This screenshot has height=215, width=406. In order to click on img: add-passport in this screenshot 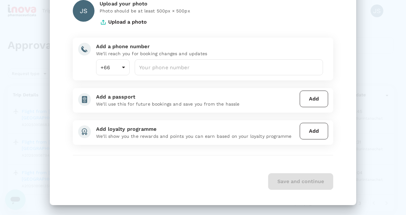, I will do `click(84, 100)`.